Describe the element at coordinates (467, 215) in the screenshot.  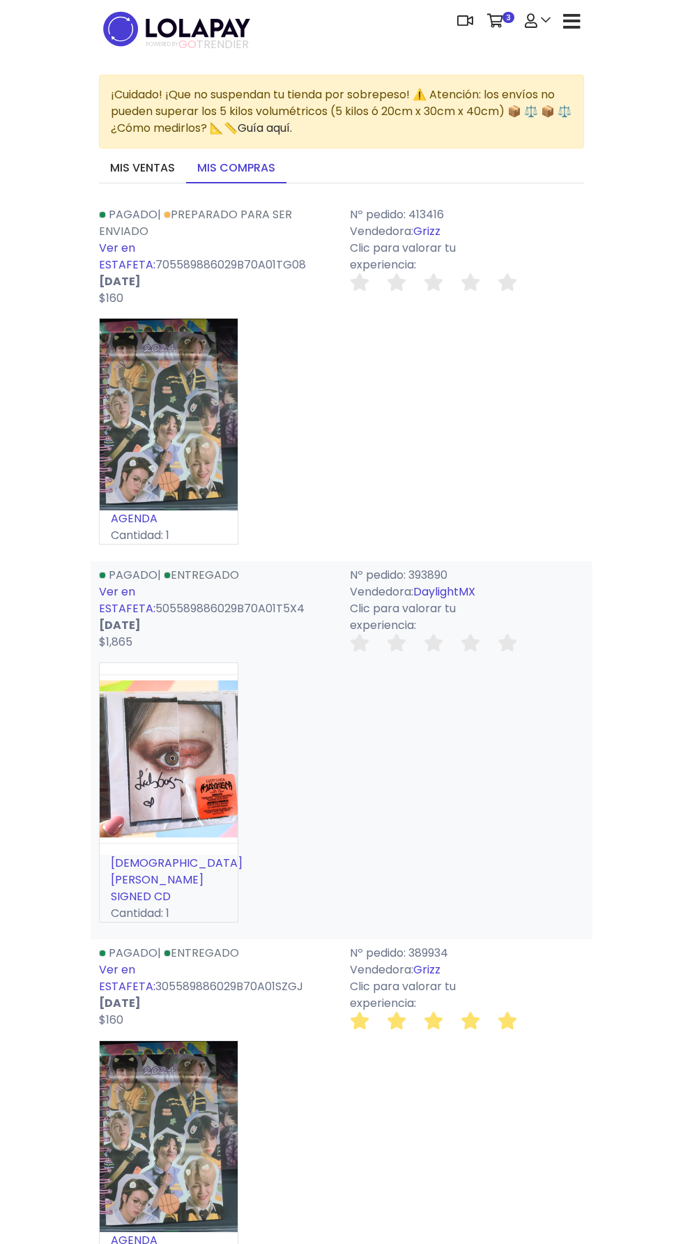
I see `p: Nº pedido: 413416` at that location.